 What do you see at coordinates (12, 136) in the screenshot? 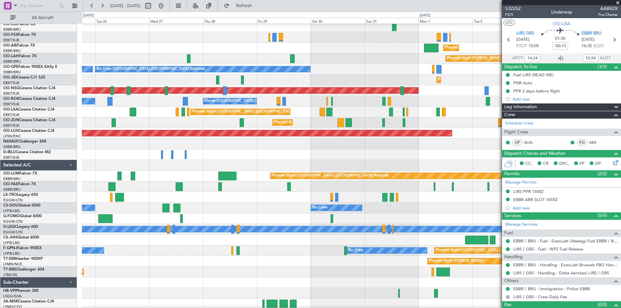
I see `a: LFSN/ENC` at bounding box center [12, 136].